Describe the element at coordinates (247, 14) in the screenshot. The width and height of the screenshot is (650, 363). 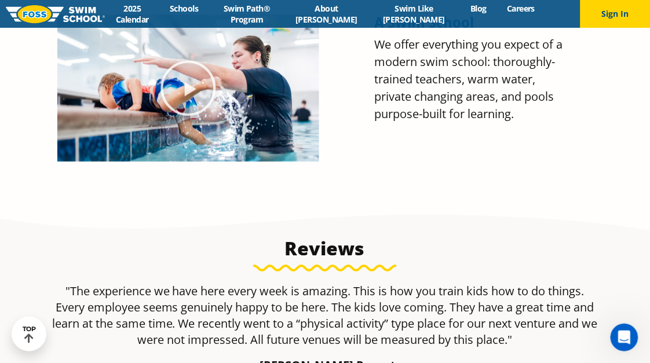
I see `a: Swim Path® Program` at that location.